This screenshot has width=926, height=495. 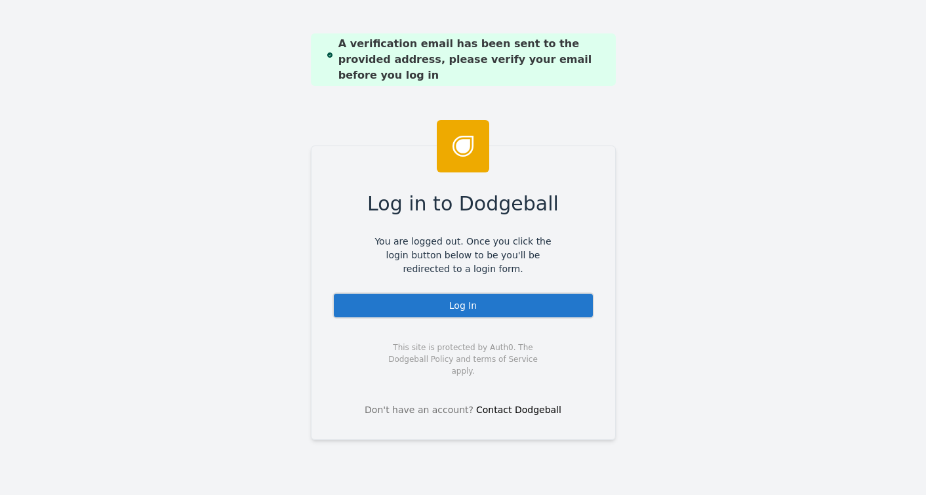 I want to click on span: Don't have an account?, so click(x=419, y=410).